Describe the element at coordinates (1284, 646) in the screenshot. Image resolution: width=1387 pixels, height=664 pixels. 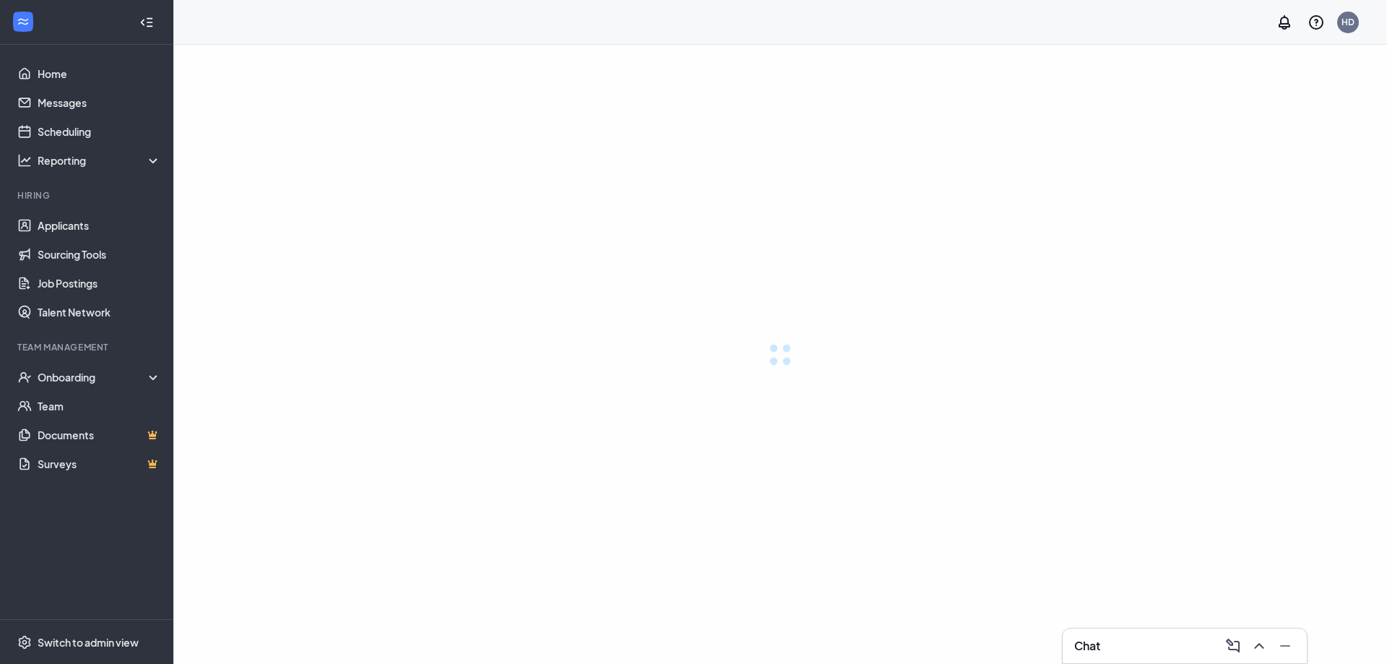
I see `button: Minimize` at that location.